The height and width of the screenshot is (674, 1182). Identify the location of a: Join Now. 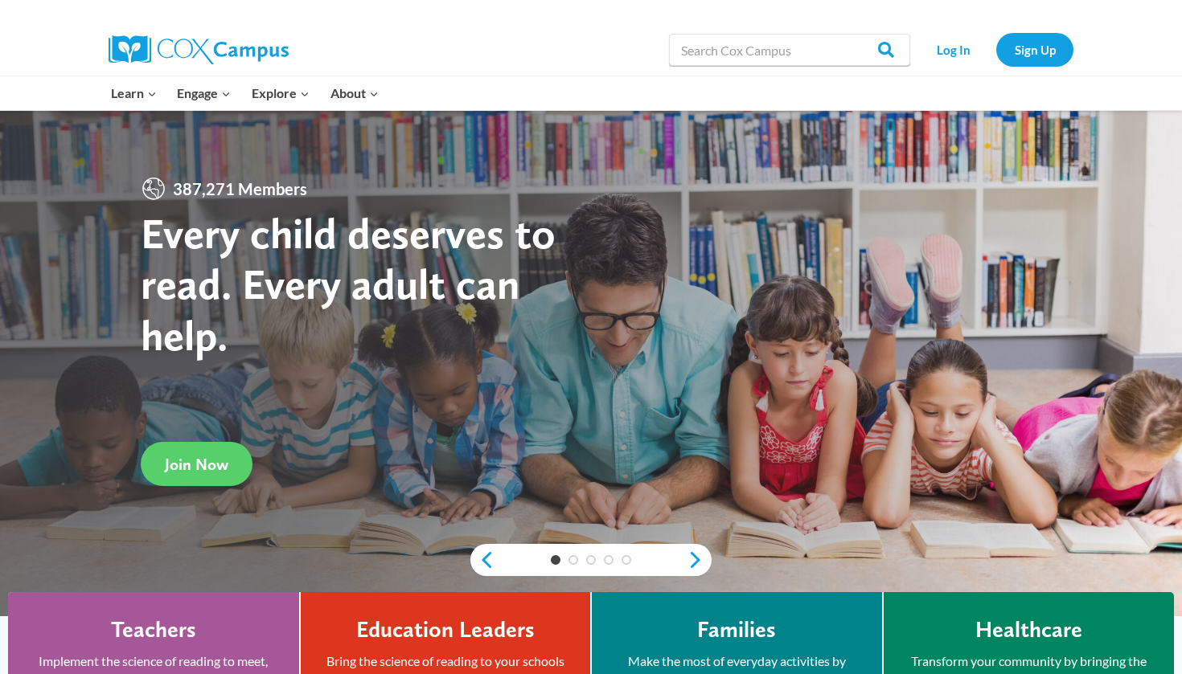
(196, 464).